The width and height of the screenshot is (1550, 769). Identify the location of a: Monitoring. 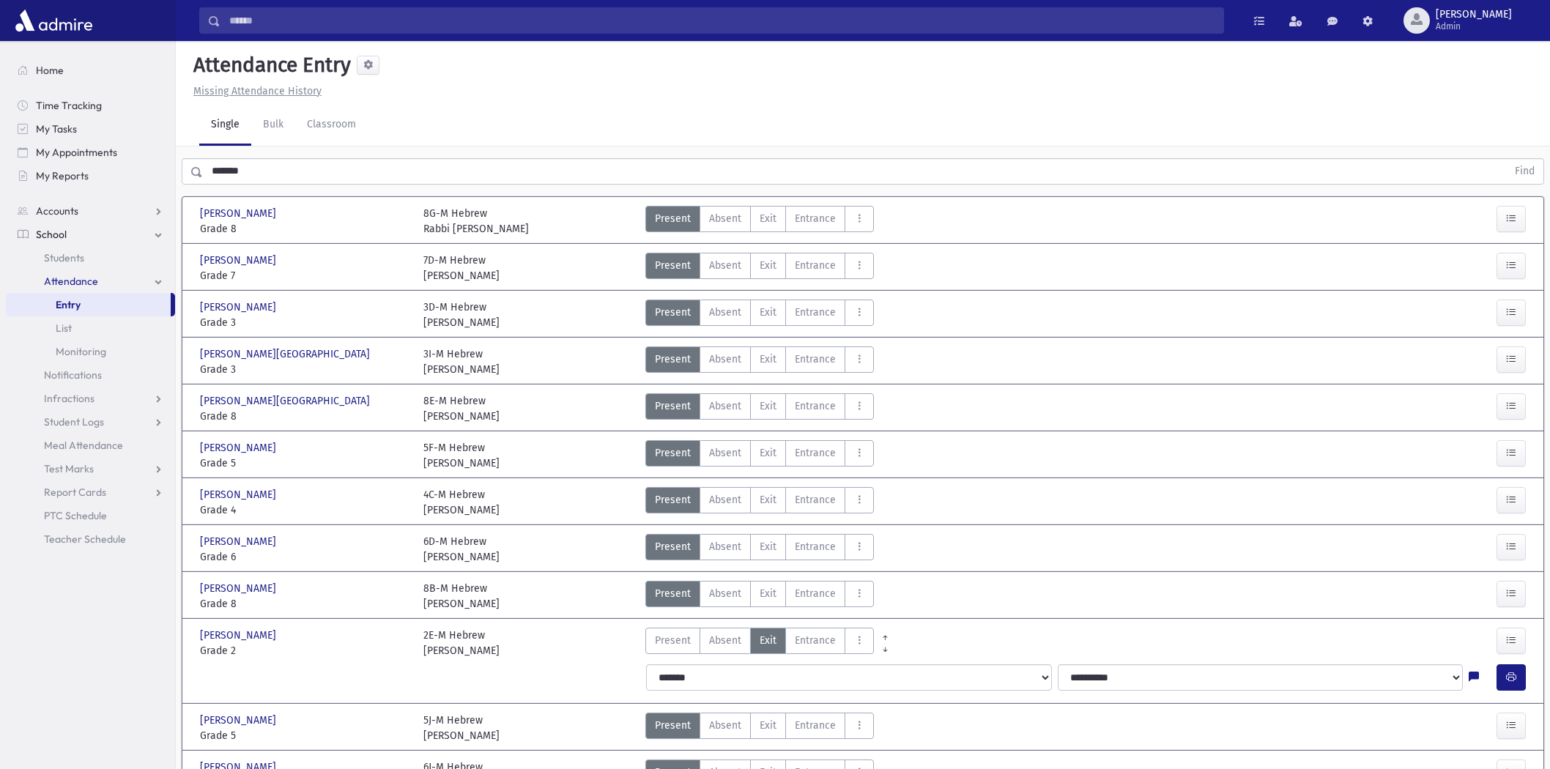
(90, 352).